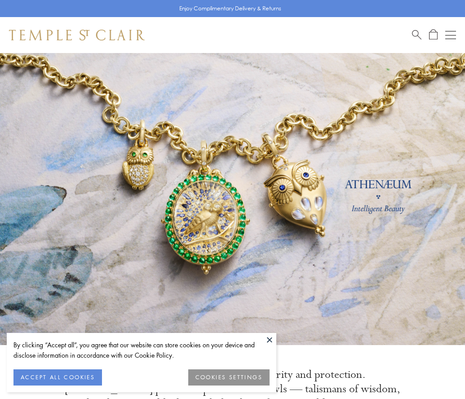 The image size is (465, 399). Describe the element at coordinates (58, 377) in the screenshot. I see `button: ACCEPT ALL COOKIES` at that location.